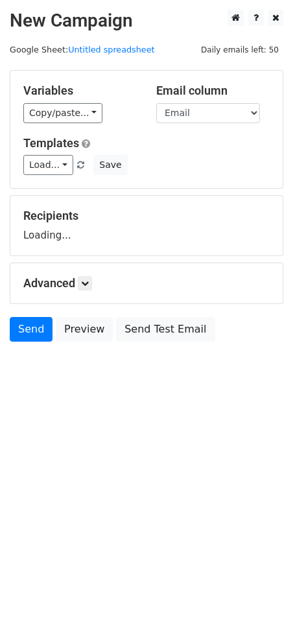 Image resolution: width=293 pixels, height=623 pixels. What do you see at coordinates (110, 165) in the screenshot?
I see `button: Save` at bounding box center [110, 165].